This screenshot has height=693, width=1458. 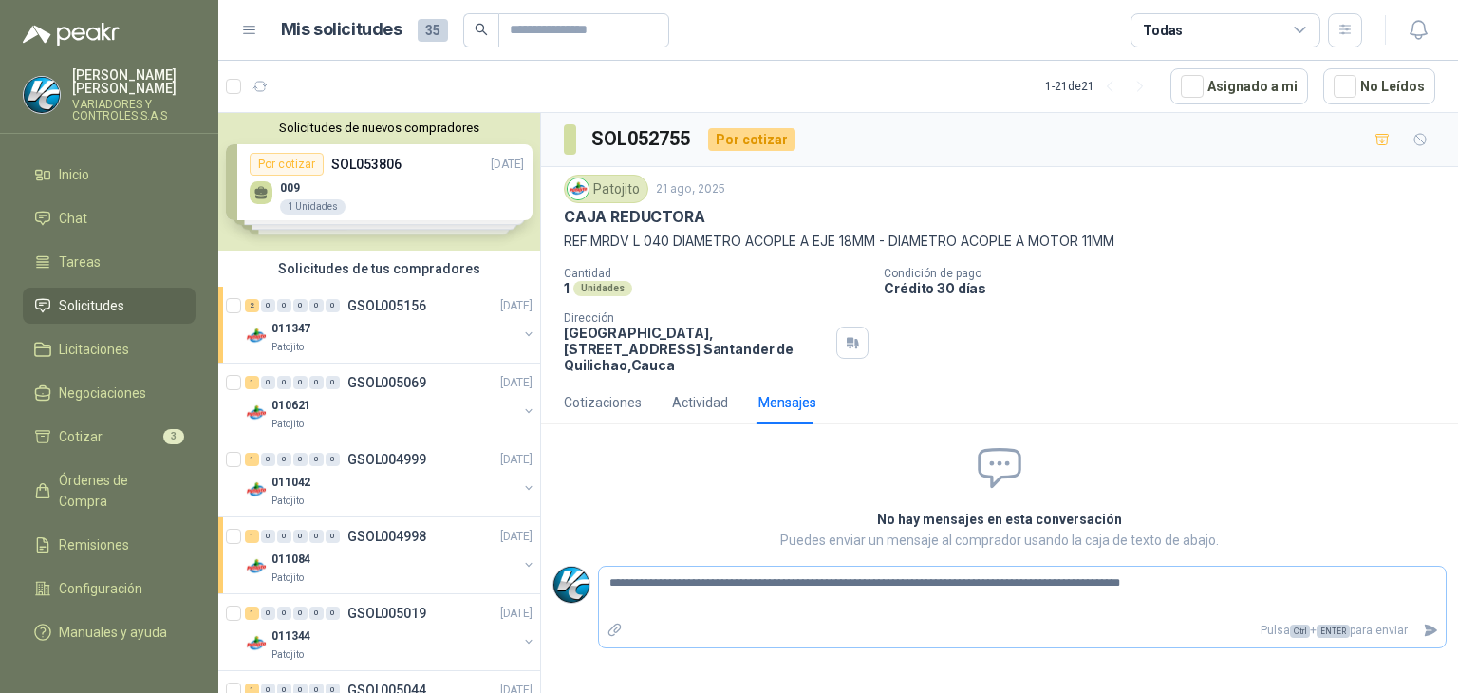 What do you see at coordinates (91, 306) in the screenshot?
I see `span: Solicitudes` at bounding box center [91, 306].